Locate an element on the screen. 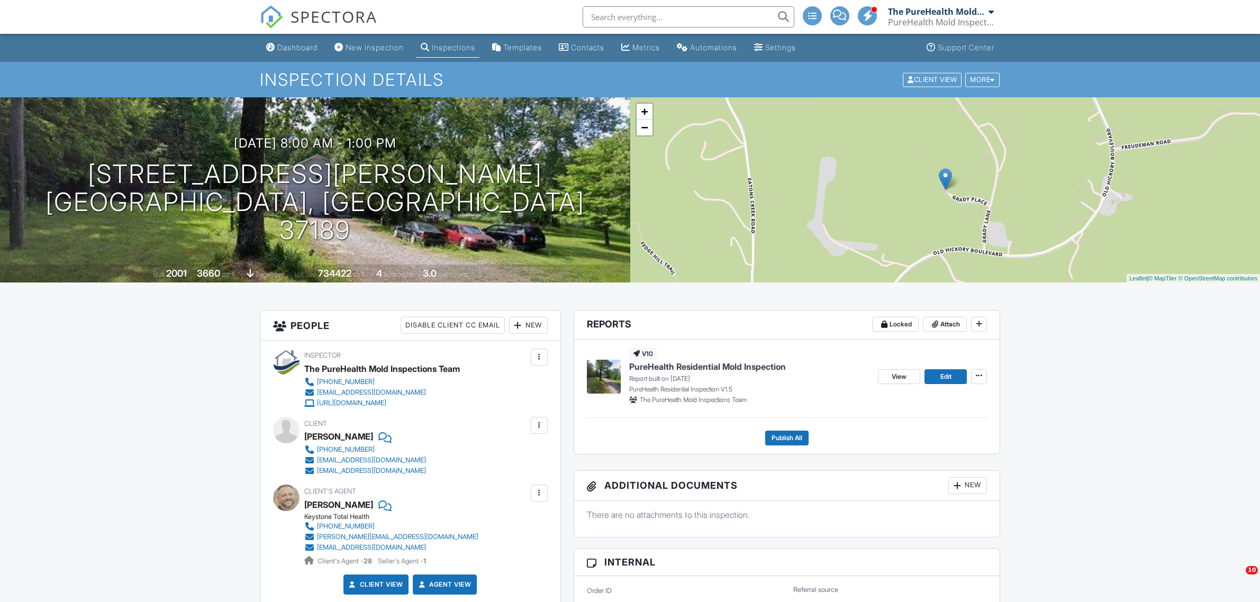 This screenshot has height=602, width=1260. div: Contacts is located at coordinates (587, 47).